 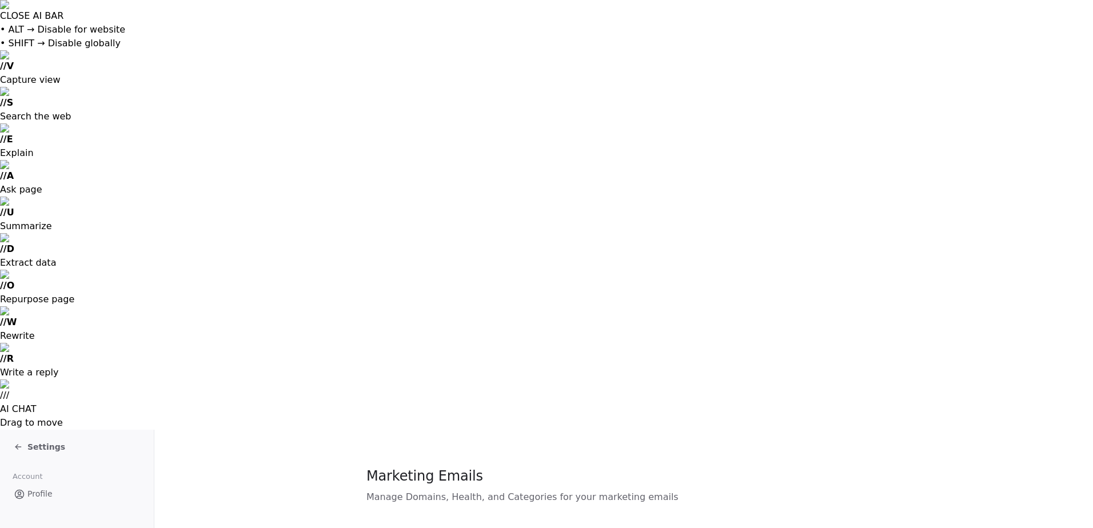 I want to click on span: Account, so click(x=27, y=477).